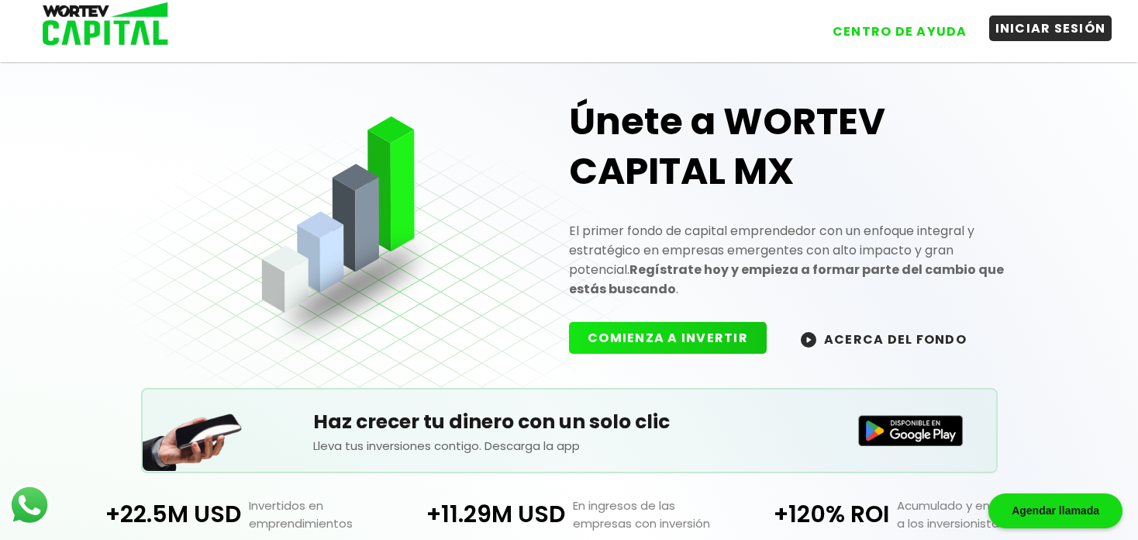 The height and width of the screenshot is (540, 1138). What do you see at coordinates (1050, 28) in the screenshot?
I see `button: INICIAR SESIÓN` at bounding box center [1050, 28].